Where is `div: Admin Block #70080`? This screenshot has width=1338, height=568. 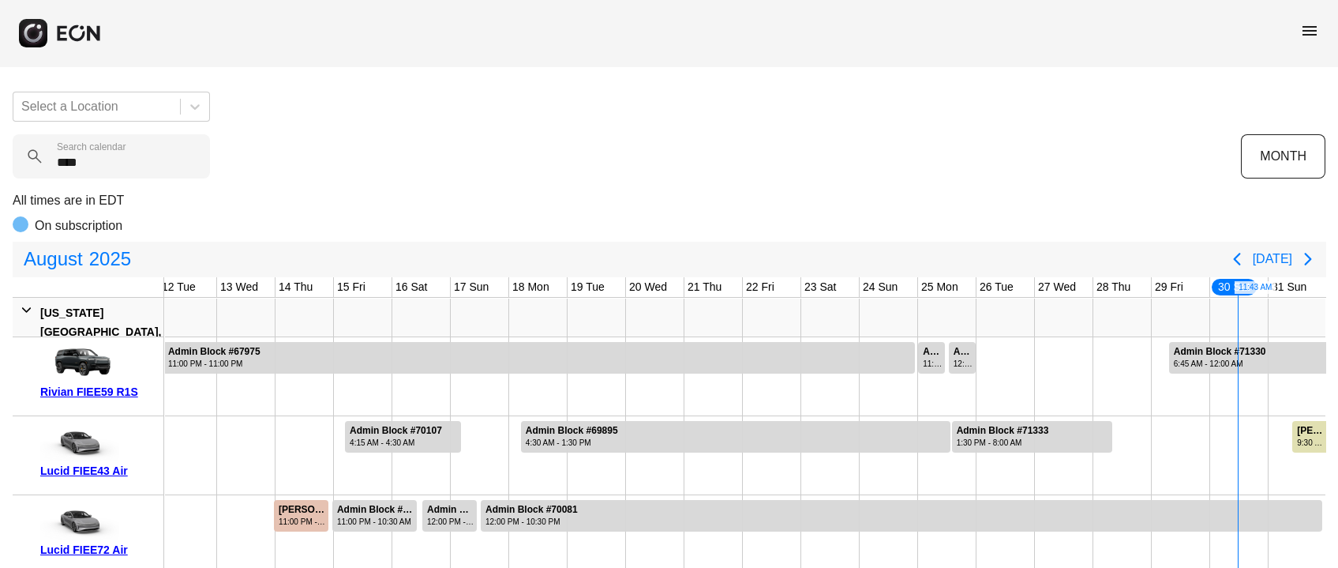
div: Admin Block #70080 is located at coordinates (376, 509).